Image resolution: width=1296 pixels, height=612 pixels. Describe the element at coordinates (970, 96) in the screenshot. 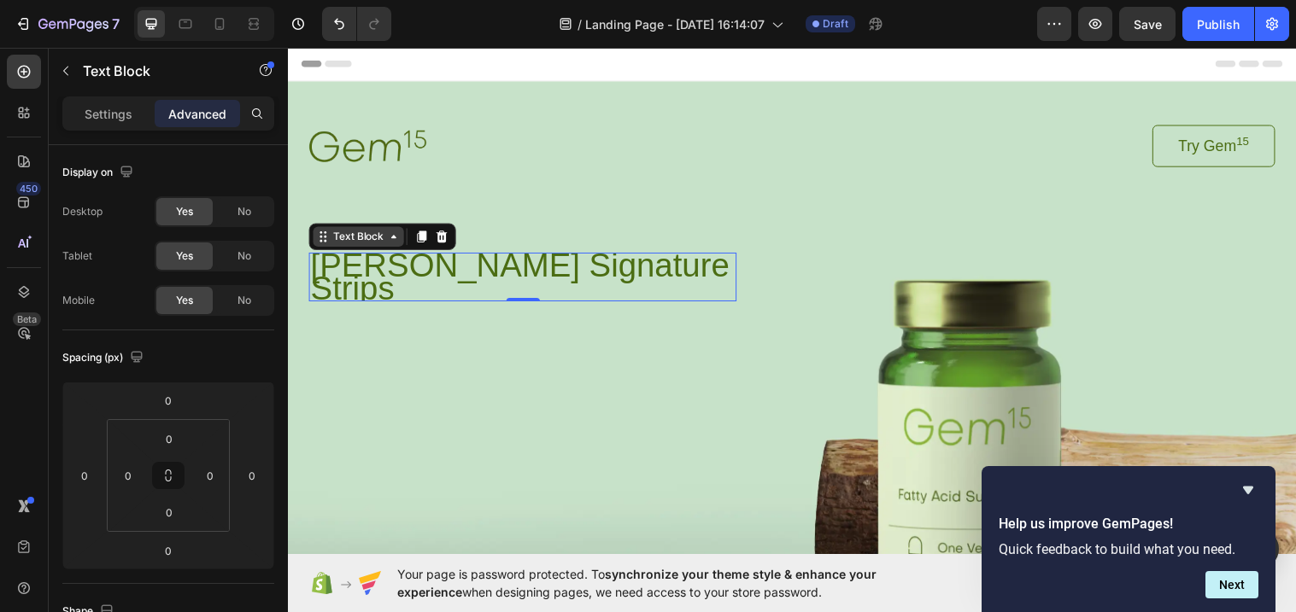

I see `sup: 15` at that location.